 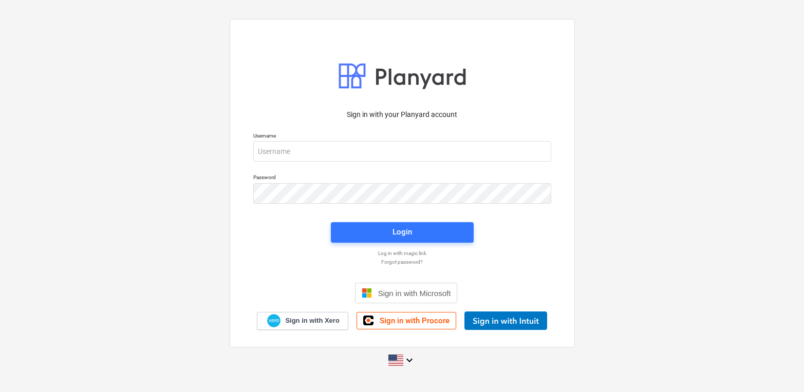 What do you see at coordinates (312, 321) in the screenshot?
I see `span: Sign in with Xero` at bounding box center [312, 321].